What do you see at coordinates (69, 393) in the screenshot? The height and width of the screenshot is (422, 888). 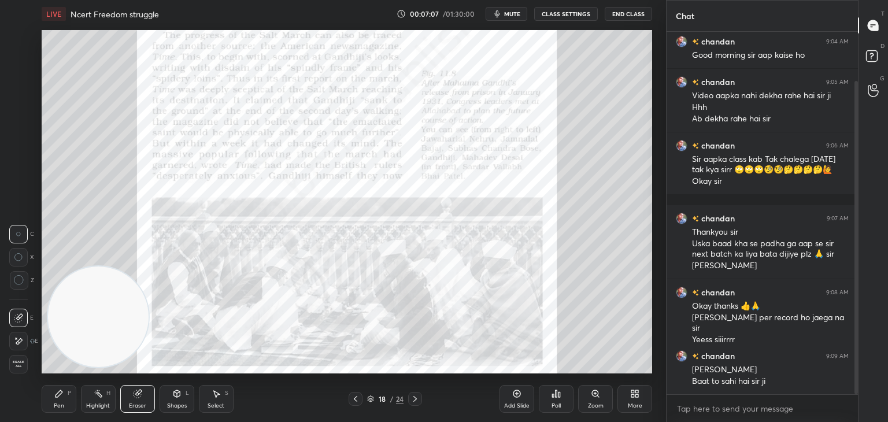 I see `div: P` at bounding box center [69, 393].